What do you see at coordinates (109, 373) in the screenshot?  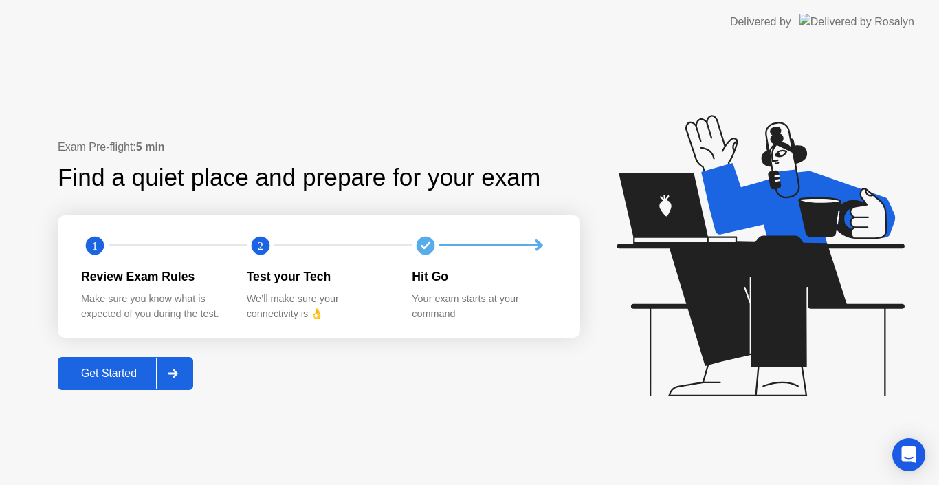 I see `div: Get Started` at bounding box center [109, 373].